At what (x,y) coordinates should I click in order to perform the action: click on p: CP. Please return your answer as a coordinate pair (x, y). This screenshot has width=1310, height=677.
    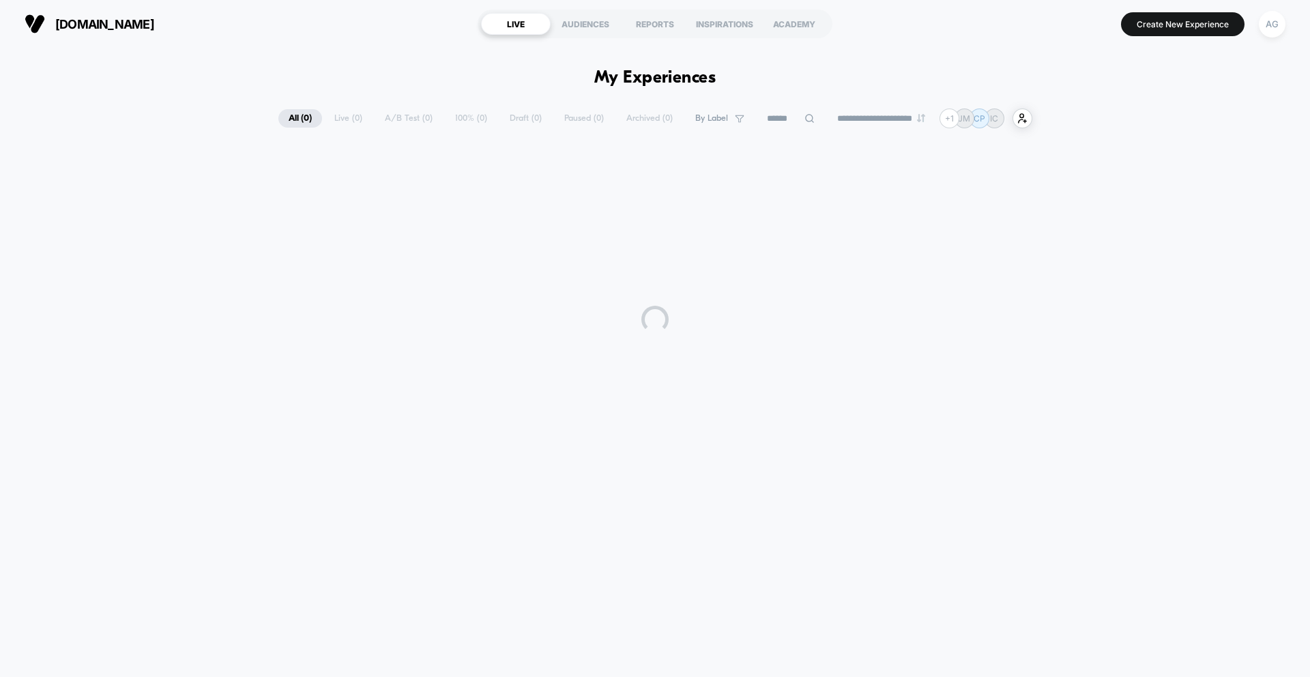
    Looking at the image, I should click on (979, 118).